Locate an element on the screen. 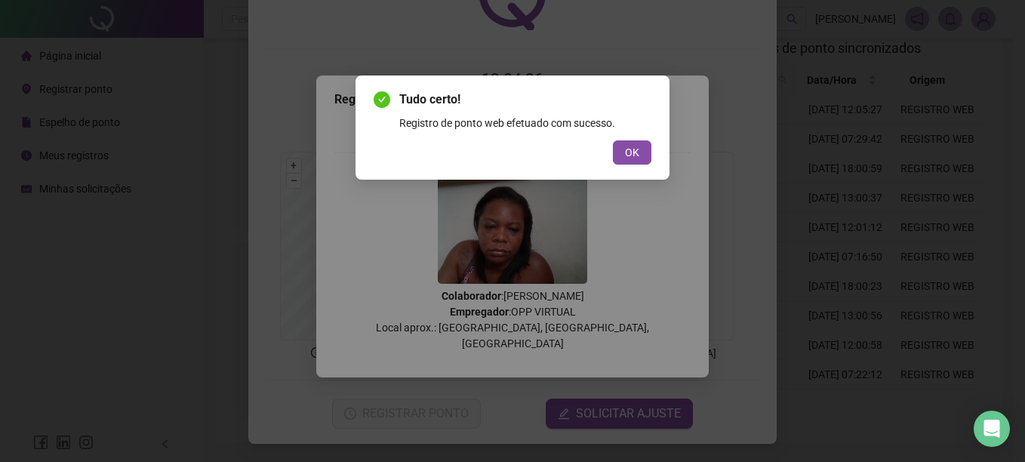  span: Tudo certo! is located at coordinates (525, 100).